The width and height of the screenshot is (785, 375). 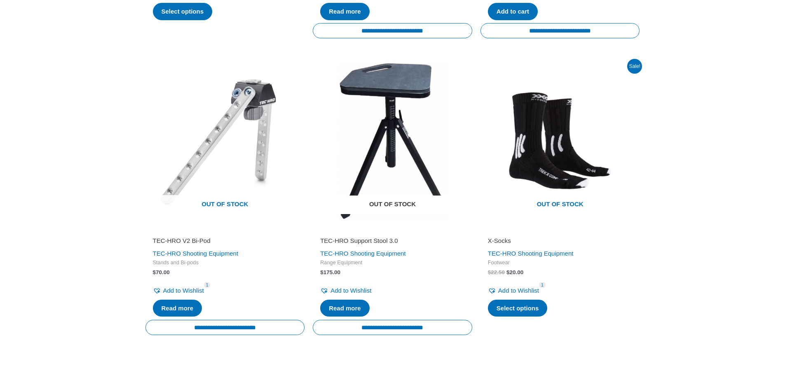 What do you see at coordinates (514, 272) in the screenshot?
I see `bdi: 20.00` at bounding box center [514, 272].